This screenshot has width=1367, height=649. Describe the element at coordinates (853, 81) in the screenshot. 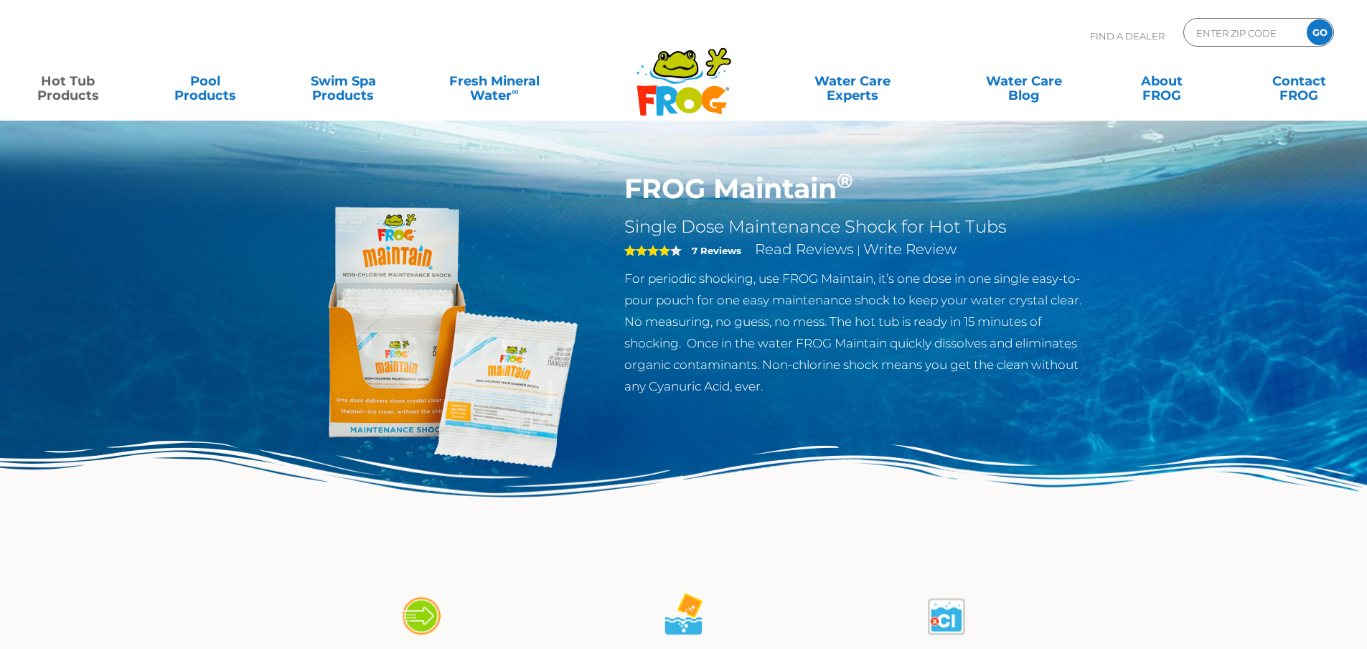

I see `a: Water CareExperts` at that location.